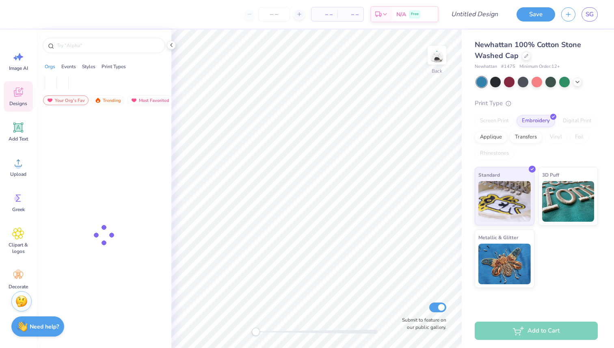  What do you see at coordinates (535, 121) in the screenshot?
I see `div: Embroidery` at bounding box center [535, 121].